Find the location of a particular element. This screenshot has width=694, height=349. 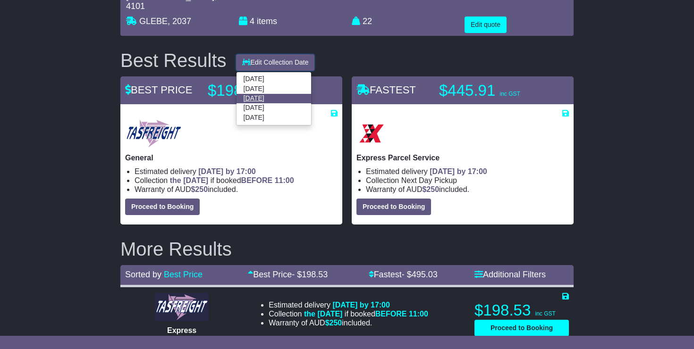

a: Best Price- $198.53 is located at coordinates (287, 275).